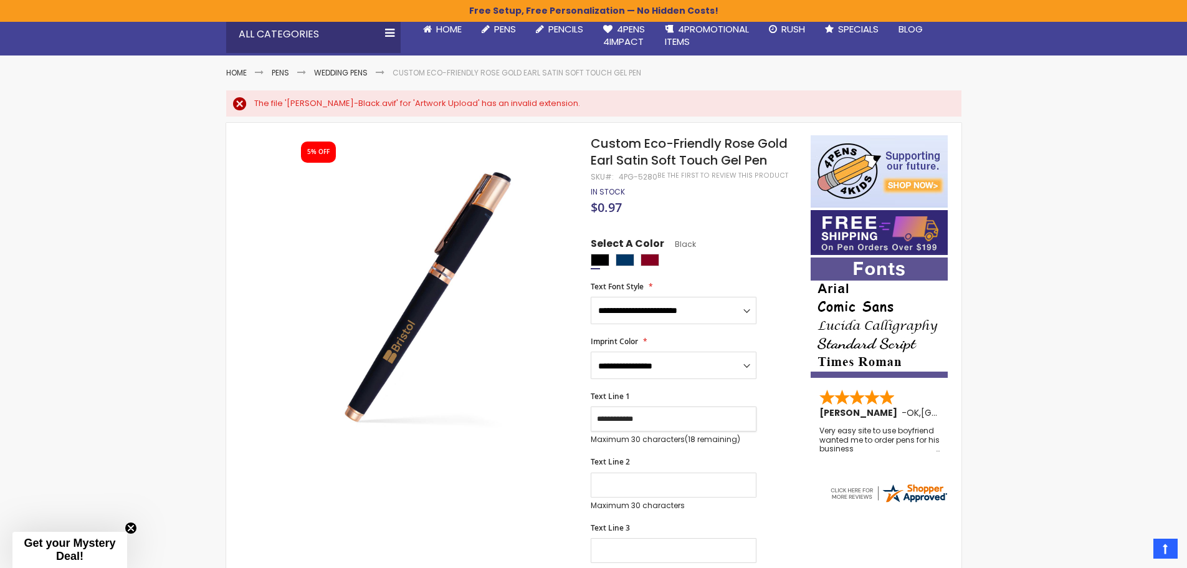 The width and height of the screenshot is (1187, 568). Describe the element at coordinates (888, 493) in the screenshot. I see `img: 4pens.com widget logo` at that location.